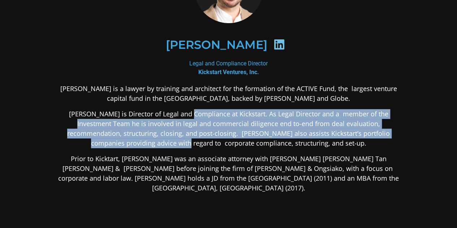  Describe the element at coordinates (229, 72) in the screenshot. I see `b: Kickstart Ventures, Inc.` at that location.